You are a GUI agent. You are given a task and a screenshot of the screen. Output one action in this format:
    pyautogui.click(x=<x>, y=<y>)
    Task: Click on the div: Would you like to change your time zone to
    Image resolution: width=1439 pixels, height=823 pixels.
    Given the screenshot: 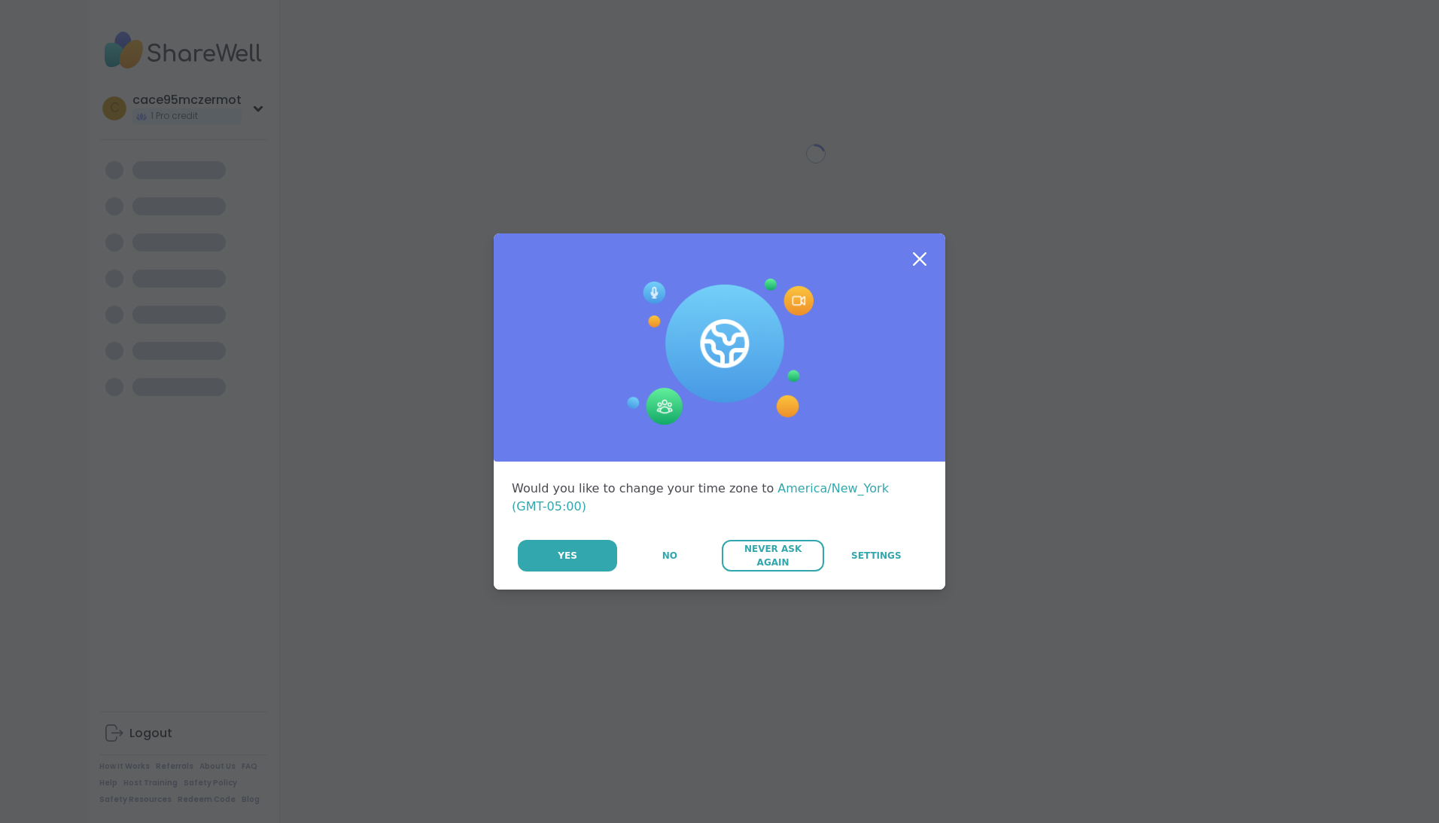 What is the action you would take?
    pyautogui.click(x=720, y=498)
    